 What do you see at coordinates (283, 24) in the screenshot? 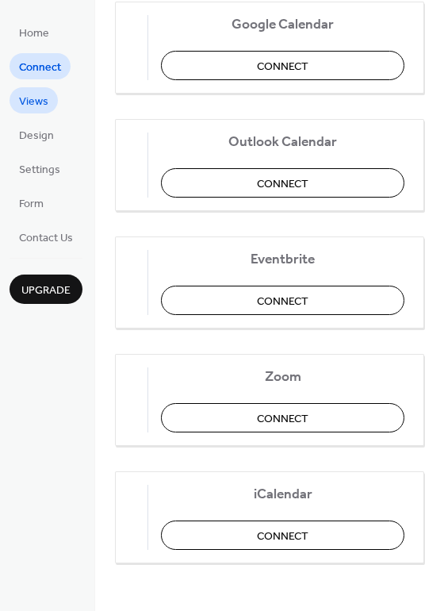
I see `span: Google Calendar` at bounding box center [283, 24].